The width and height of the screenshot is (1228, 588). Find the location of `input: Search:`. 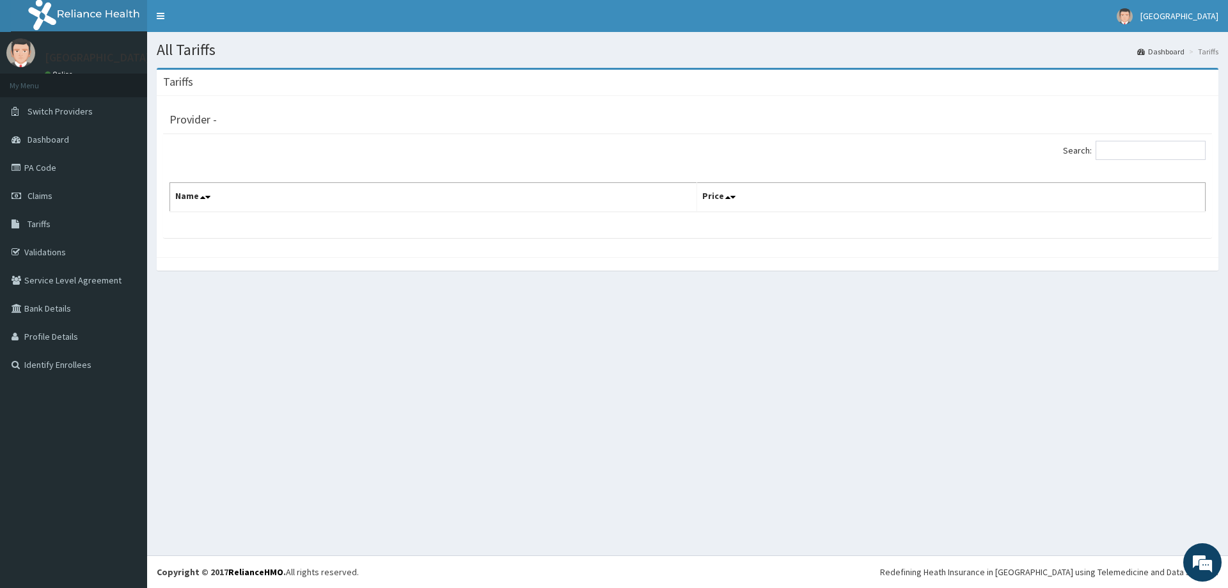

input: Search: is located at coordinates (1151, 150).